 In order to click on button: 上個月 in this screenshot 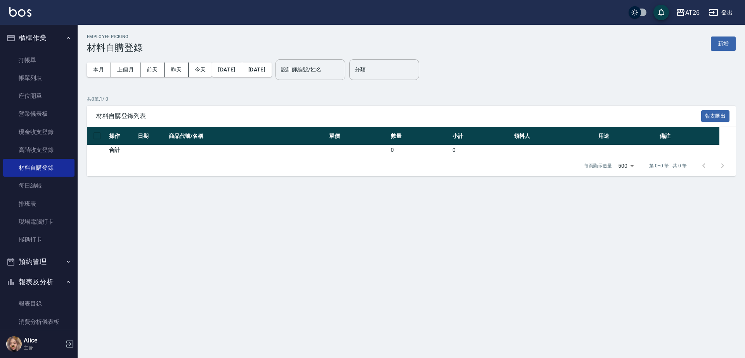, I will do `click(126, 69)`.